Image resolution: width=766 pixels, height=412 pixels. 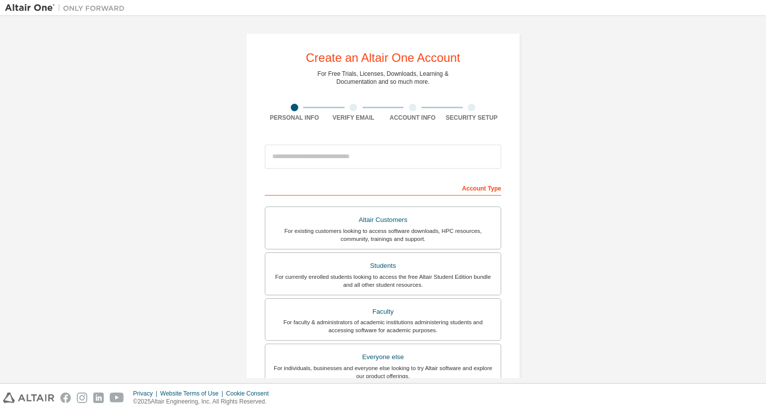 I want to click on div: Altair Customers, so click(x=383, y=220).